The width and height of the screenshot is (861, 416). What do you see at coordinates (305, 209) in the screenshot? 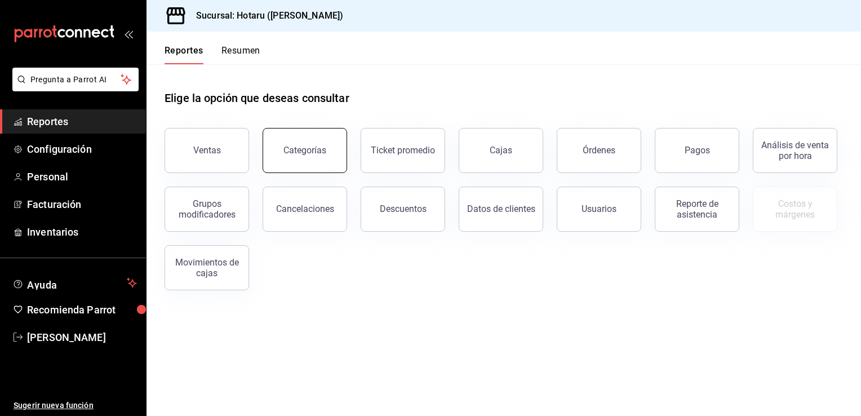
I see `button: Cancelaciones` at bounding box center [305, 209].